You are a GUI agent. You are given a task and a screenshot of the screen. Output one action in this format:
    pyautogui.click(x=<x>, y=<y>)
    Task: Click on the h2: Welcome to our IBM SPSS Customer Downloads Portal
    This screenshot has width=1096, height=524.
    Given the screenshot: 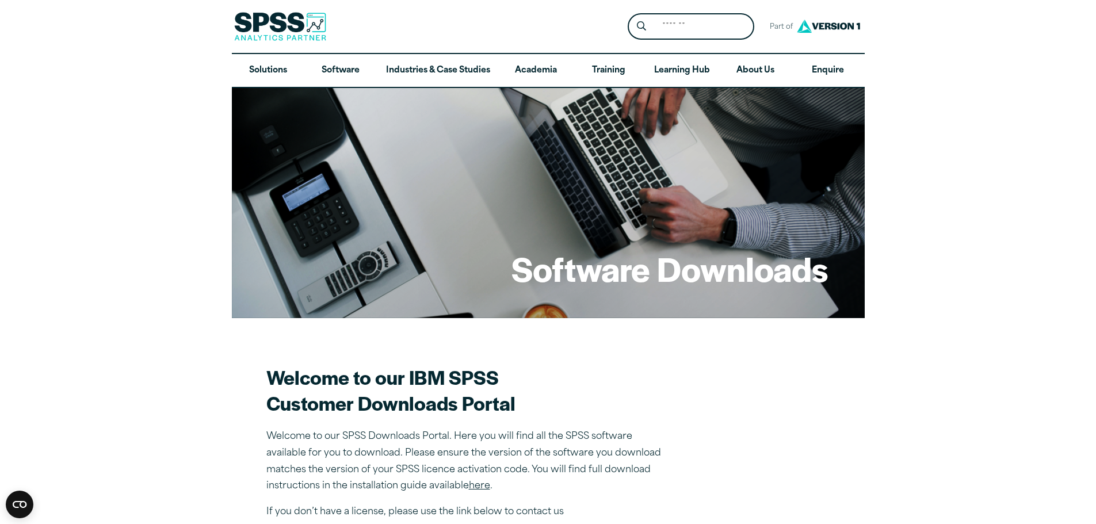 What is the action you would take?
    pyautogui.click(x=468, y=390)
    